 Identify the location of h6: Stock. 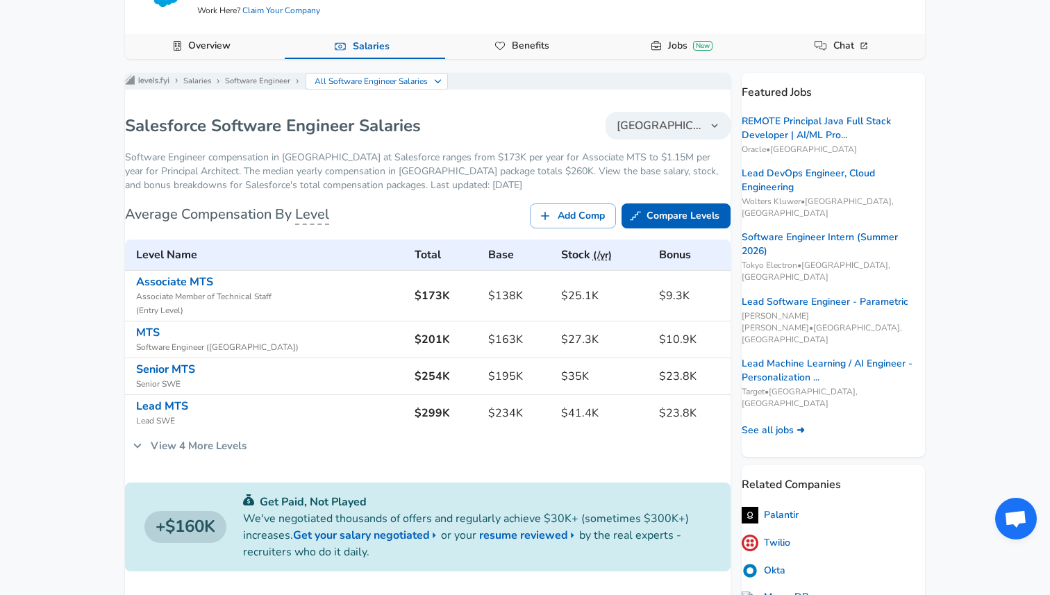
(604, 255).